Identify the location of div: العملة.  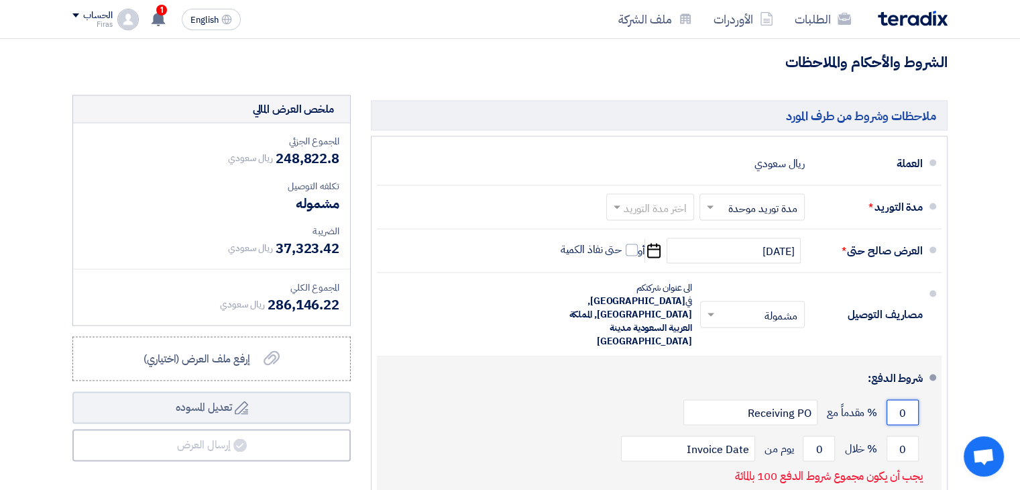
(869, 163).